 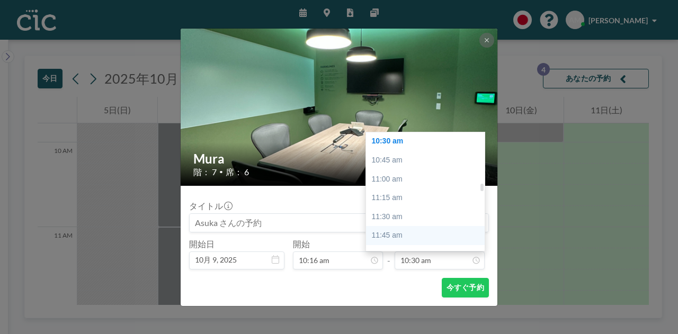 I want to click on span: 階： 7, so click(x=205, y=172).